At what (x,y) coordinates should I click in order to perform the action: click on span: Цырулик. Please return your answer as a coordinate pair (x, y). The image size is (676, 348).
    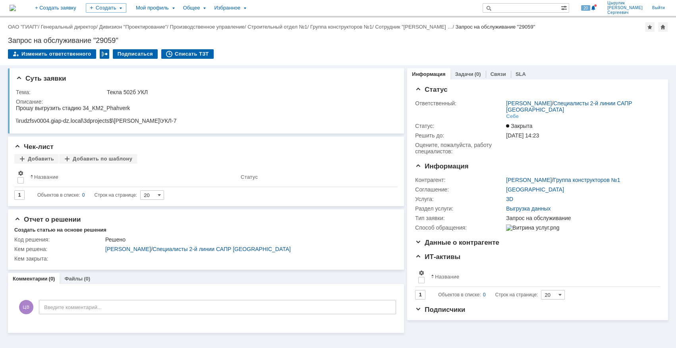
    Looking at the image, I should click on (625, 3).